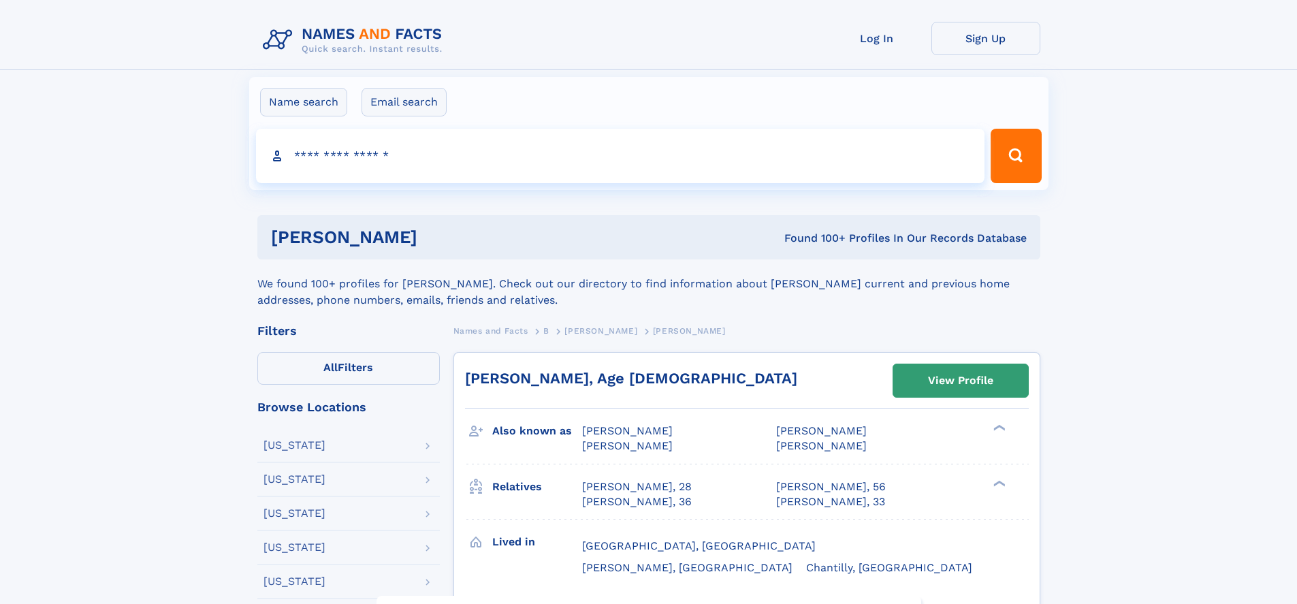 This screenshot has width=1297, height=604. I want to click on label: Email search, so click(404, 102).